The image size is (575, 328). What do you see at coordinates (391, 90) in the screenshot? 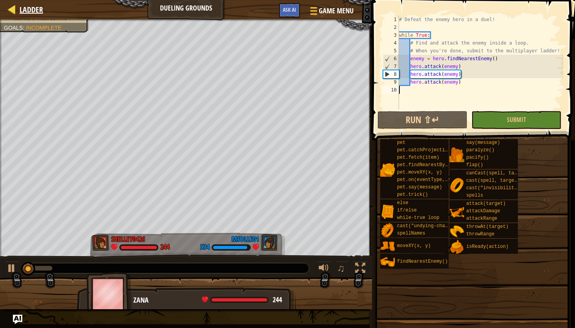
I see `div: 10` at bounding box center [391, 90].